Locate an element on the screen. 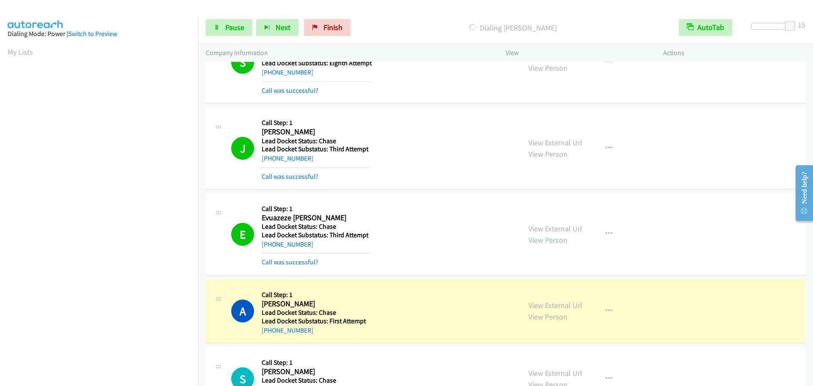  h1: A is located at coordinates (243, 311).